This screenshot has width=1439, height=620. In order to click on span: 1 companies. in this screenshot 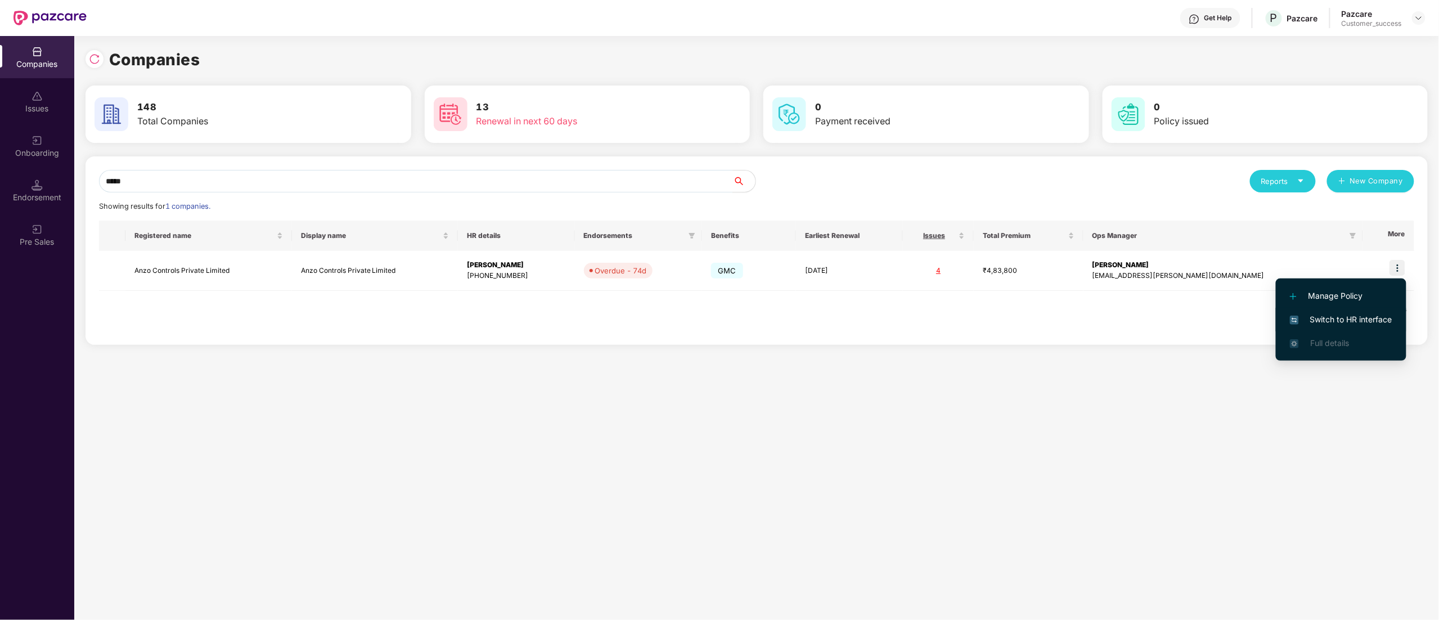, I will do `click(188, 206)`.